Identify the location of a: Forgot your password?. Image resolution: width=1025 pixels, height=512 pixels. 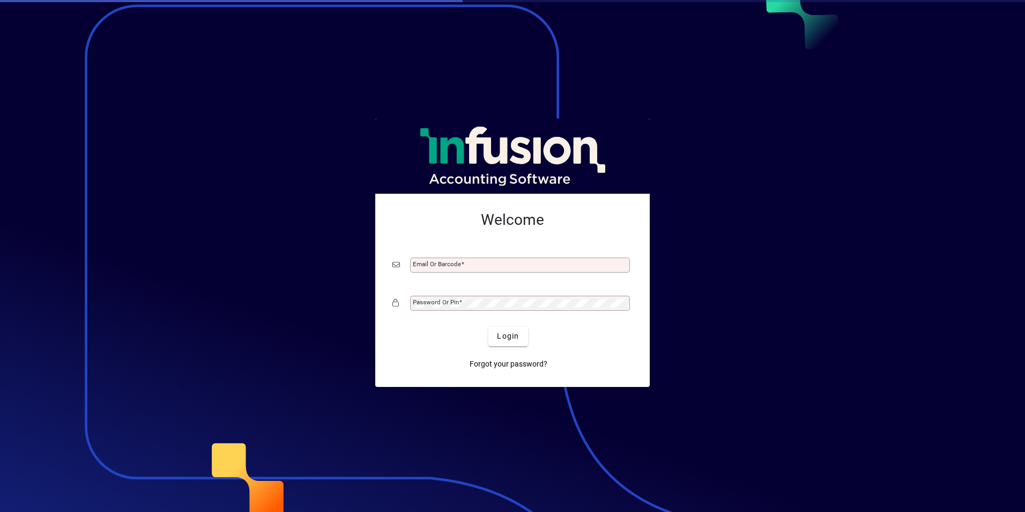
(508, 364).